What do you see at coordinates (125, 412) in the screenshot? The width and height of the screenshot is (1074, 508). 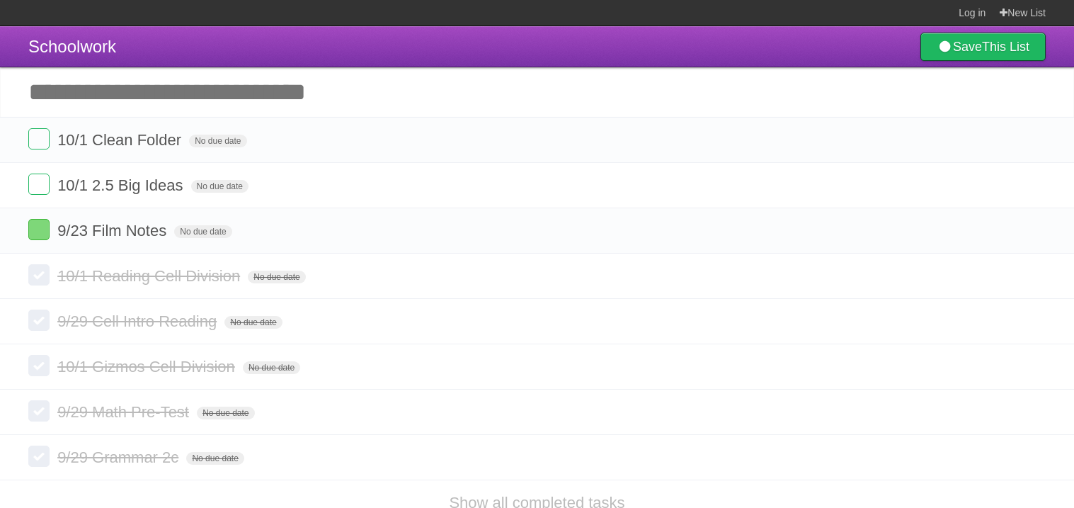 I see `span: 9/29 Math Pre-Test` at bounding box center [125, 412].